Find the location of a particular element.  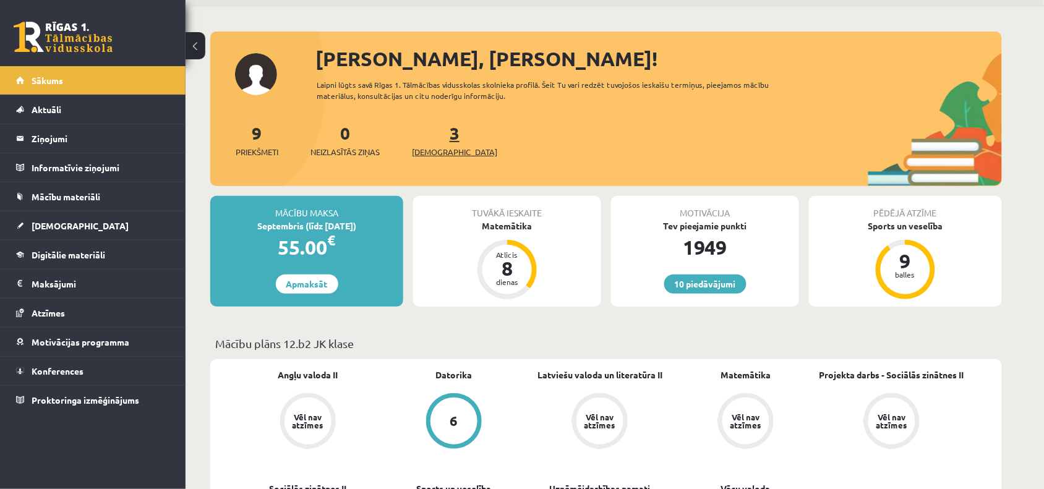

div: 1949 is located at coordinates (705, 247).